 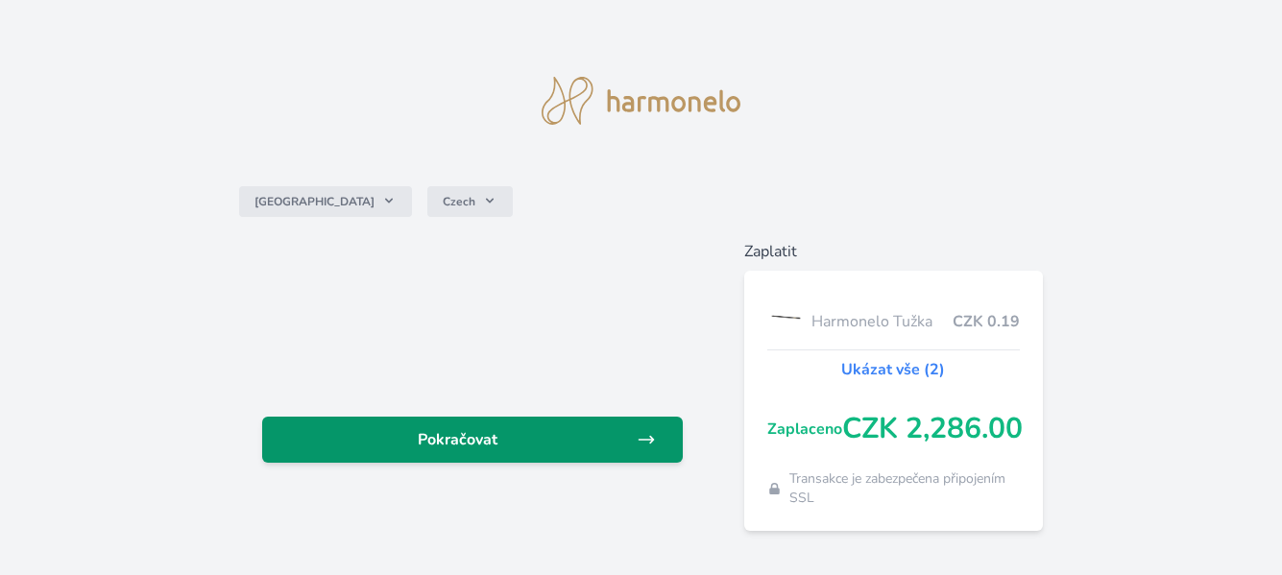 What do you see at coordinates (459, 202) in the screenshot?
I see `span: Czech` at bounding box center [459, 202].